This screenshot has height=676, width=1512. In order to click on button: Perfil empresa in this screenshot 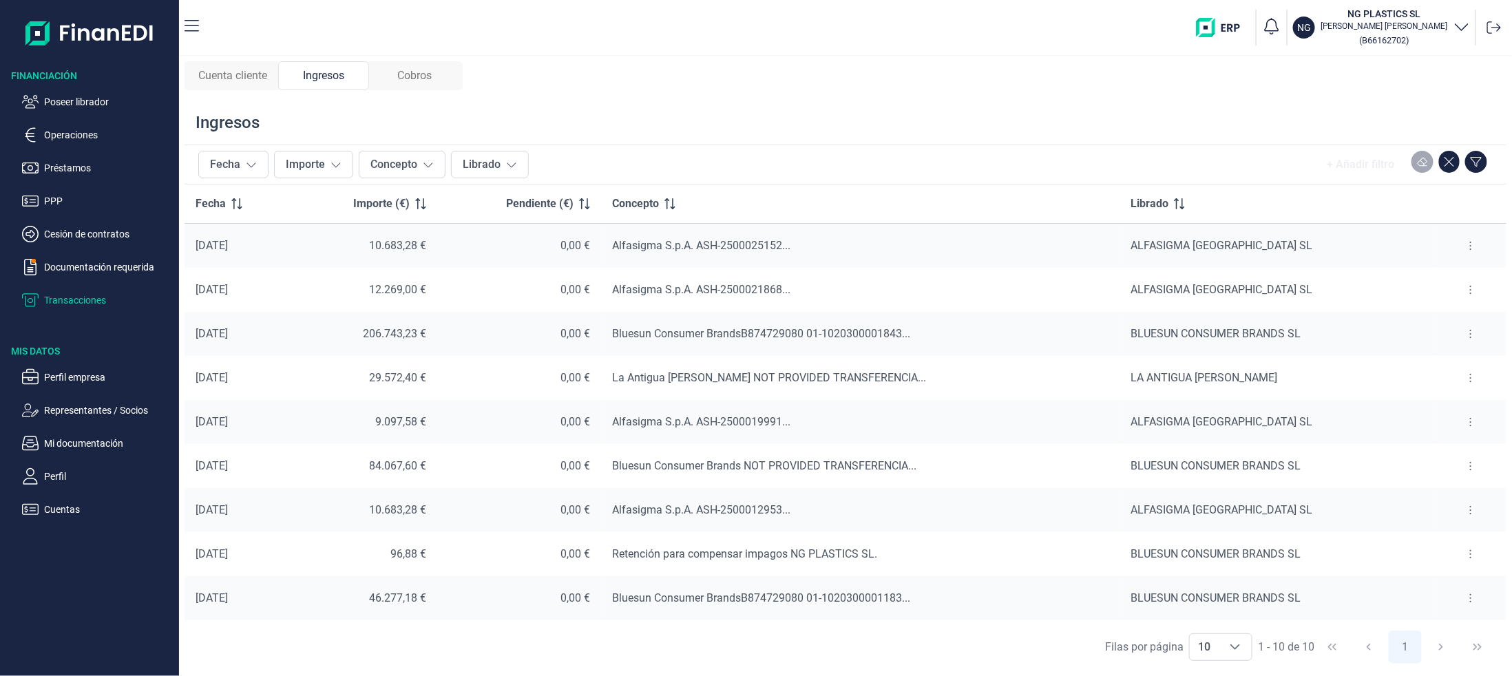, I will do `click(98, 377)`.